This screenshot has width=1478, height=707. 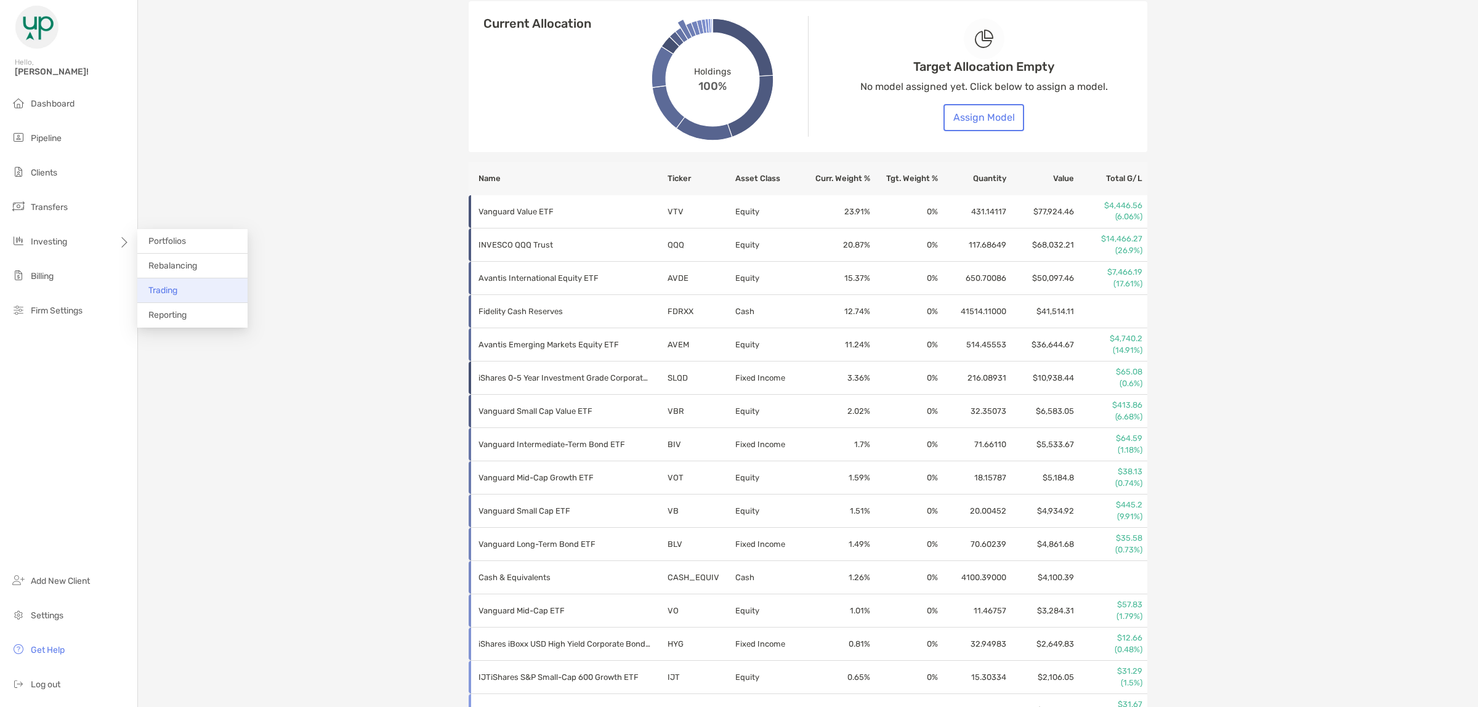 What do you see at coordinates (1109, 505) in the screenshot?
I see `p: $445.2` at bounding box center [1109, 505].